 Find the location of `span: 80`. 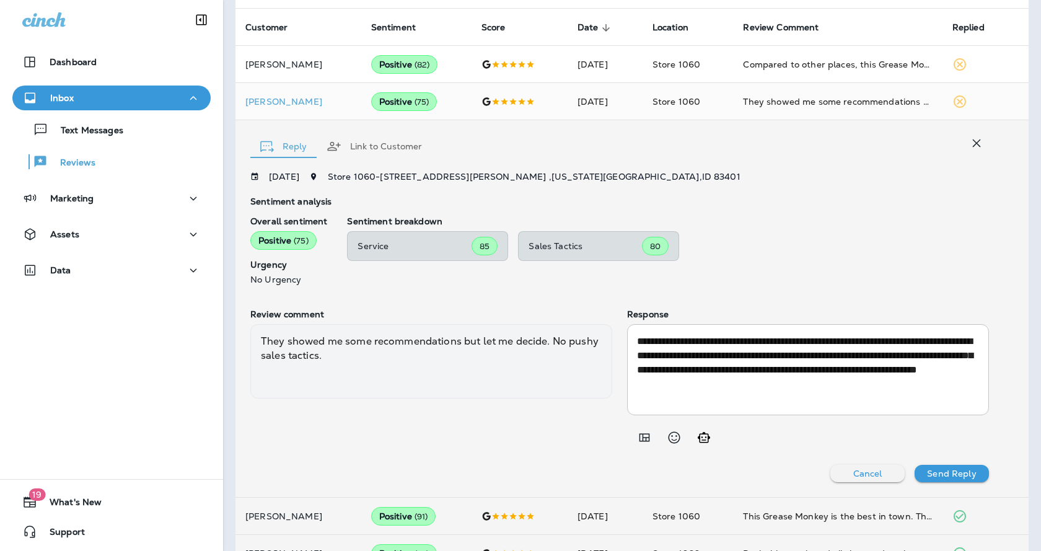

span: 80 is located at coordinates (655, 246).